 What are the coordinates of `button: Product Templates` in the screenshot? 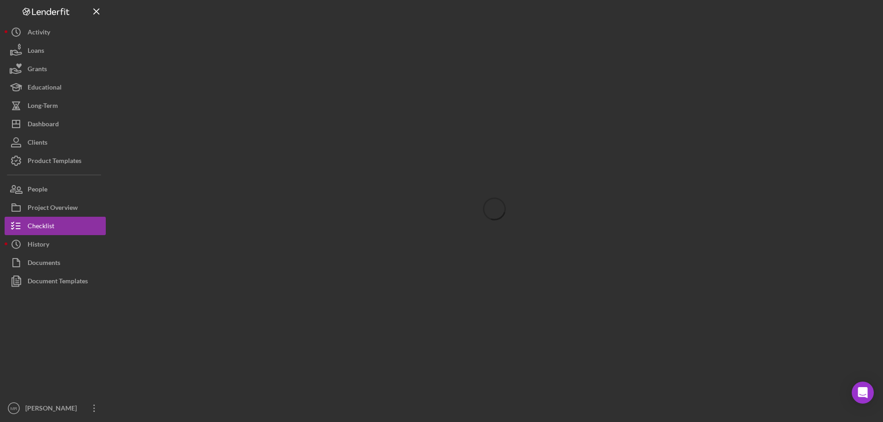 It's located at (55, 161).